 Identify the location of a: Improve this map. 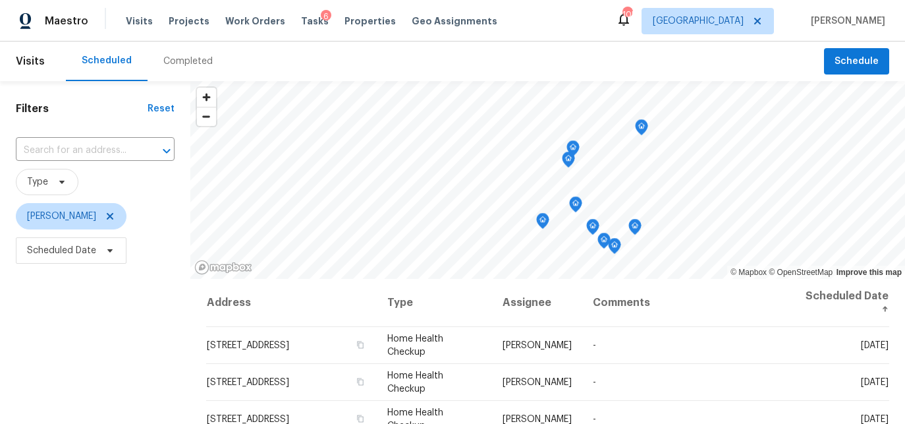
(869, 272).